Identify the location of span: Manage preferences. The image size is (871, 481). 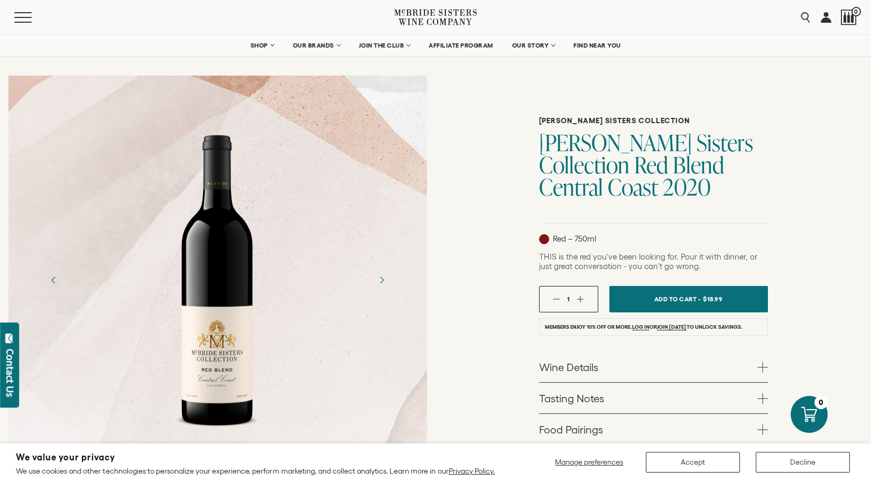
(589, 462).